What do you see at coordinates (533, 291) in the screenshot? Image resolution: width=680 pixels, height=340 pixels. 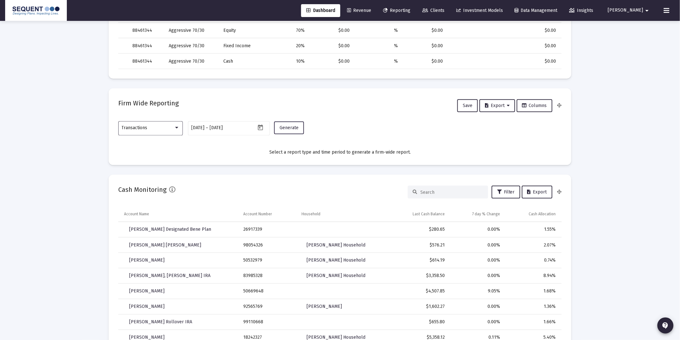 I see `td: 1.68%` at bounding box center [533, 291].